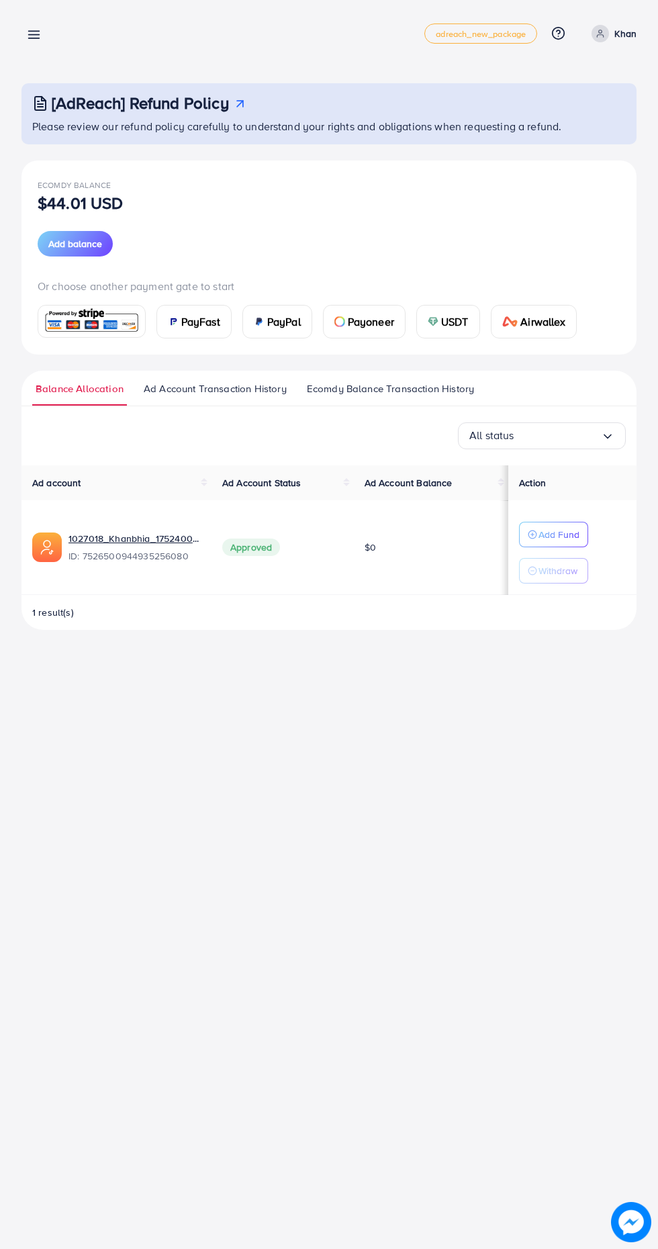 The width and height of the screenshot is (658, 1249). Describe the element at coordinates (542, 436) in the screenshot. I see `div: Search for option` at that location.